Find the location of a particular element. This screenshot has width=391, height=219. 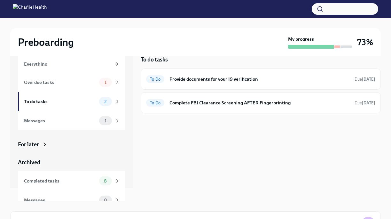

h3: 73% is located at coordinates (365, 42).